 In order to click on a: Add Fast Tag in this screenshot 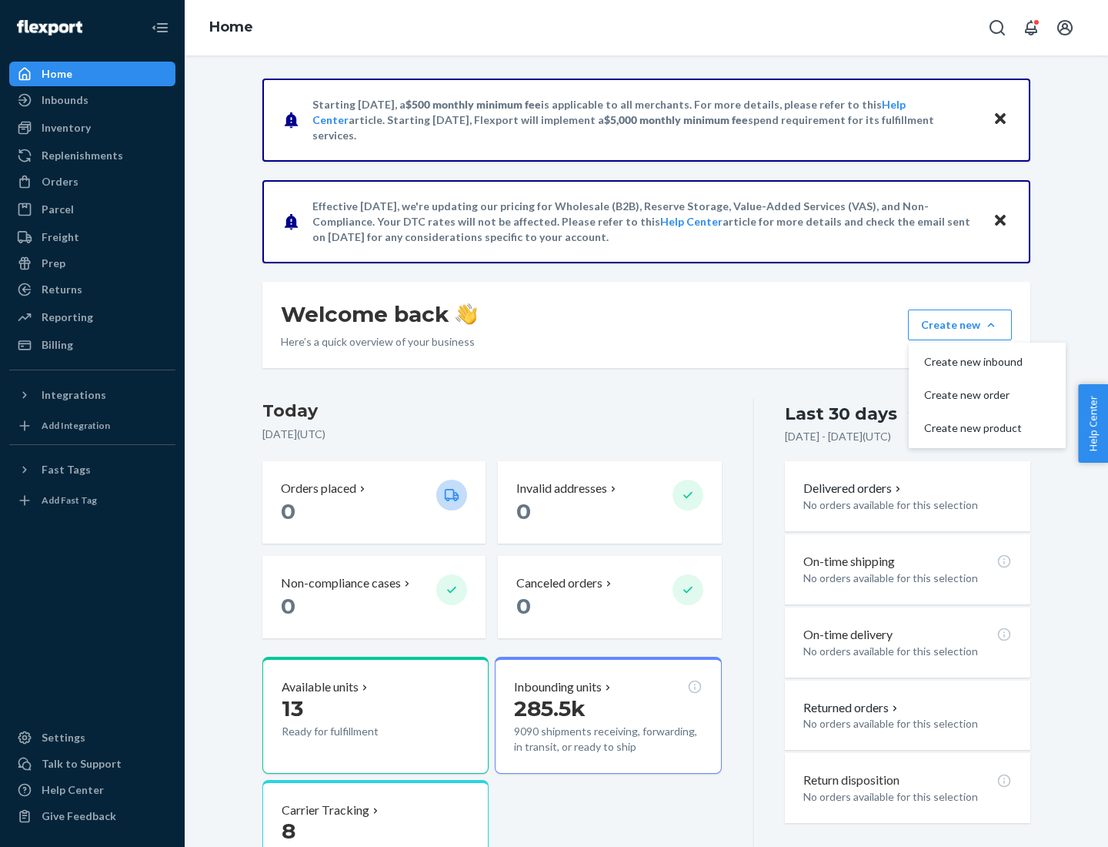, I will do `click(92, 500)`.